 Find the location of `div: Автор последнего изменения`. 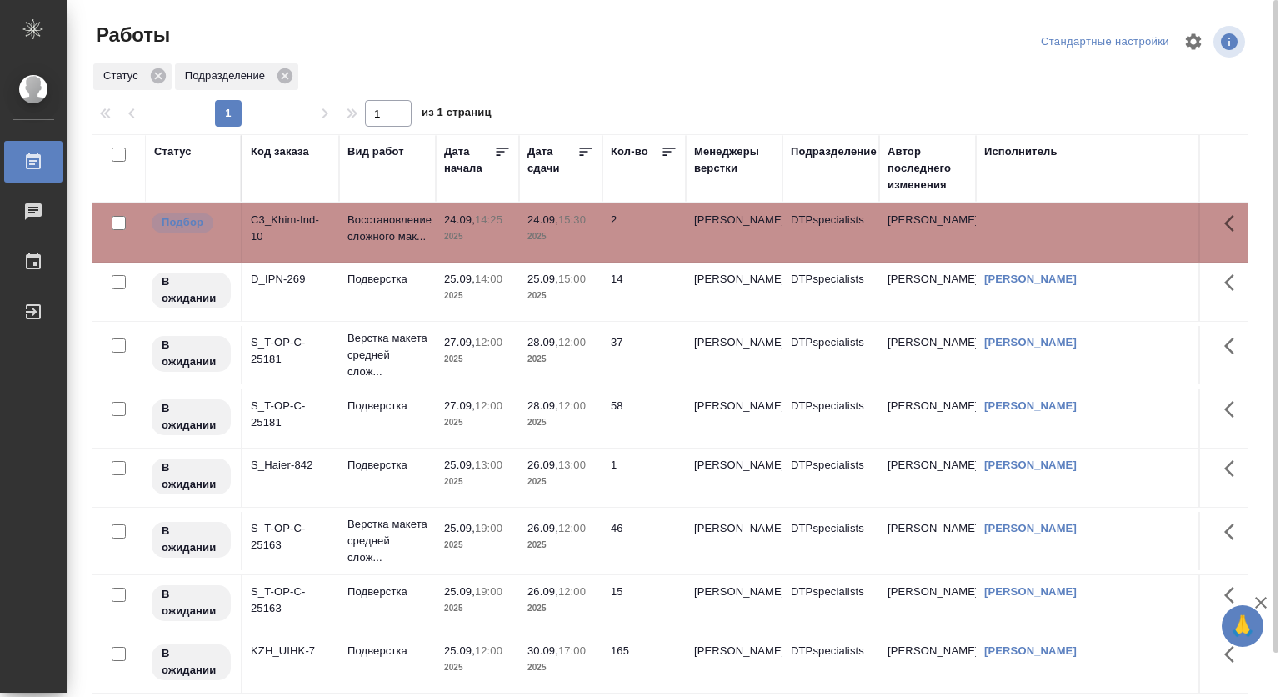

div: Автор последнего изменения is located at coordinates (927, 168).